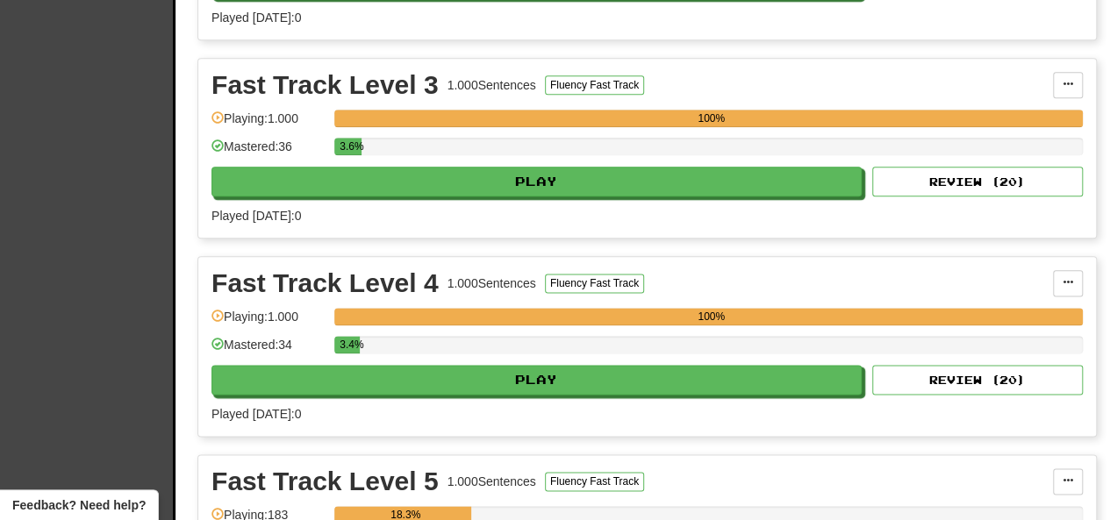 This screenshot has height=520, width=1110. I want to click on div: 3.6%, so click(350, 146).